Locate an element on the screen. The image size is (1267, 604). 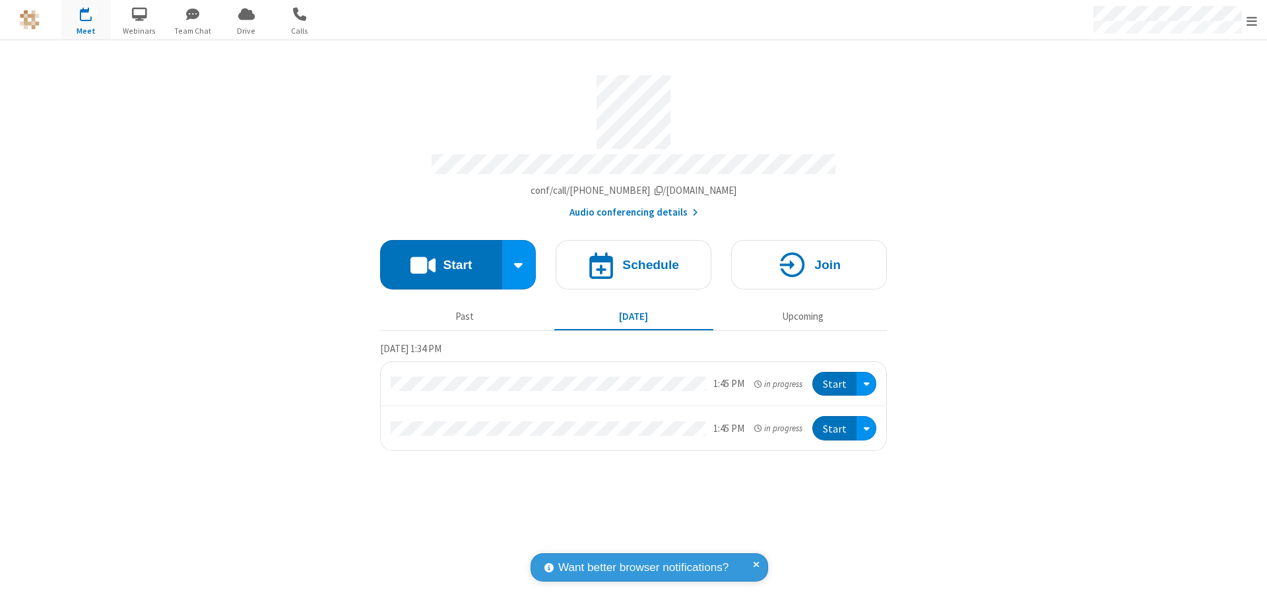
h4: Join is located at coordinates (828, 265).